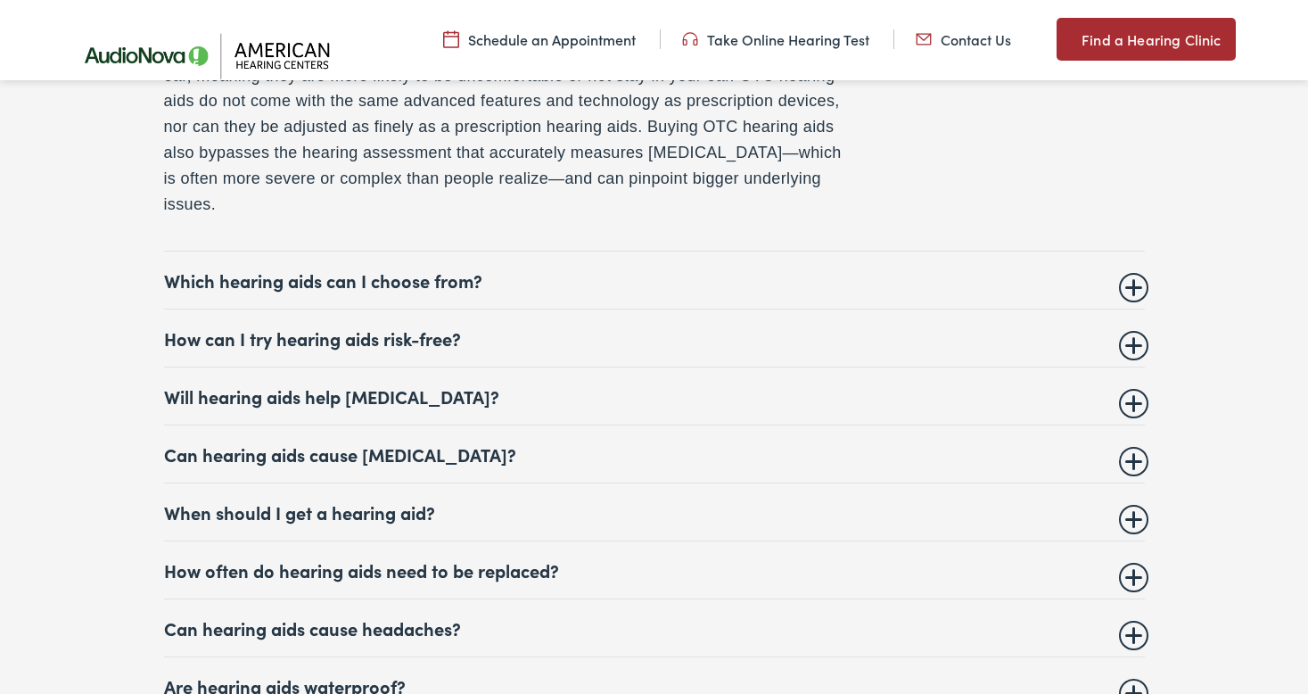  Describe the element at coordinates (1146, 39) in the screenshot. I see `a: Find a Hearing Clinic` at that location.